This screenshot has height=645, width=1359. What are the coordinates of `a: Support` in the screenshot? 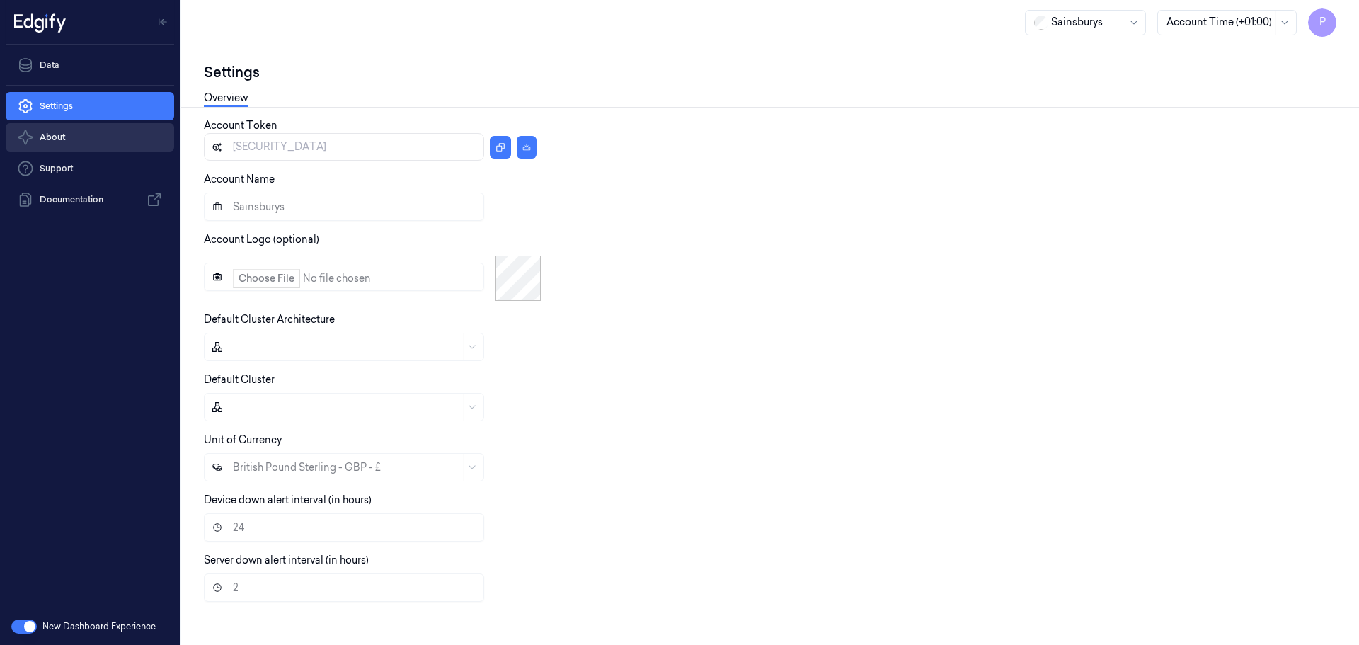 It's located at (90, 168).